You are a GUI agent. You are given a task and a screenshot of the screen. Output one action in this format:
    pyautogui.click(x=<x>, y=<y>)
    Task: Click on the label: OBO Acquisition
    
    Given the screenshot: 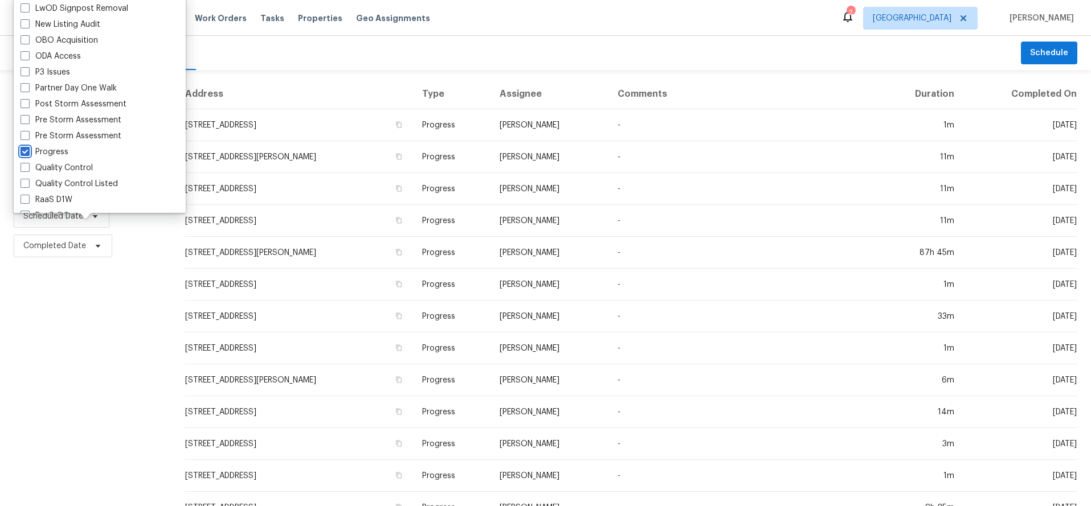 What is the action you would take?
    pyautogui.click(x=59, y=40)
    